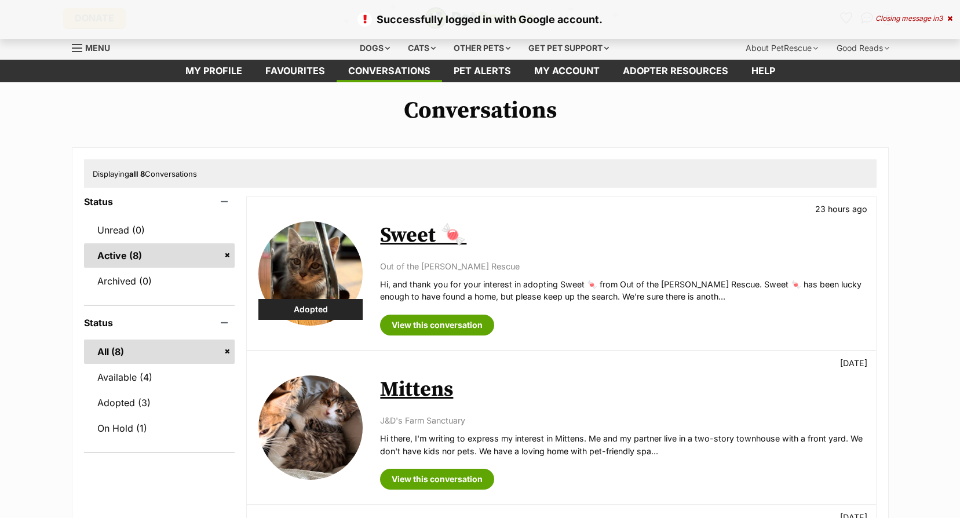 Image resolution: width=960 pixels, height=518 pixels. I want to click on strong: all 8, so click(137, 174).